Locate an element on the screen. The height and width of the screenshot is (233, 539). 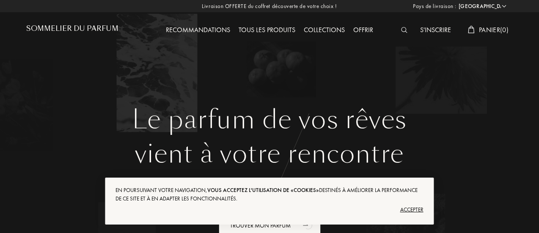
div: Offrir is located at coordinates (363, 30).